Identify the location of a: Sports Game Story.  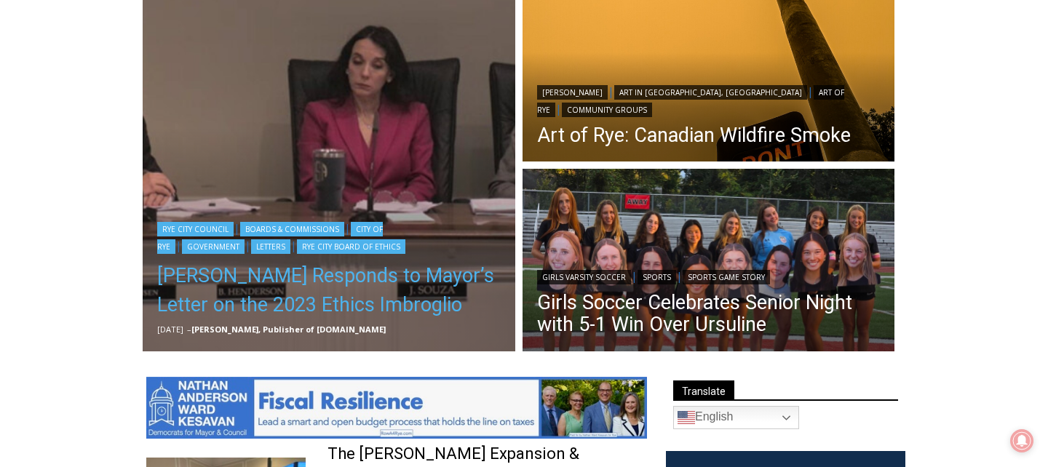
(726, 277).